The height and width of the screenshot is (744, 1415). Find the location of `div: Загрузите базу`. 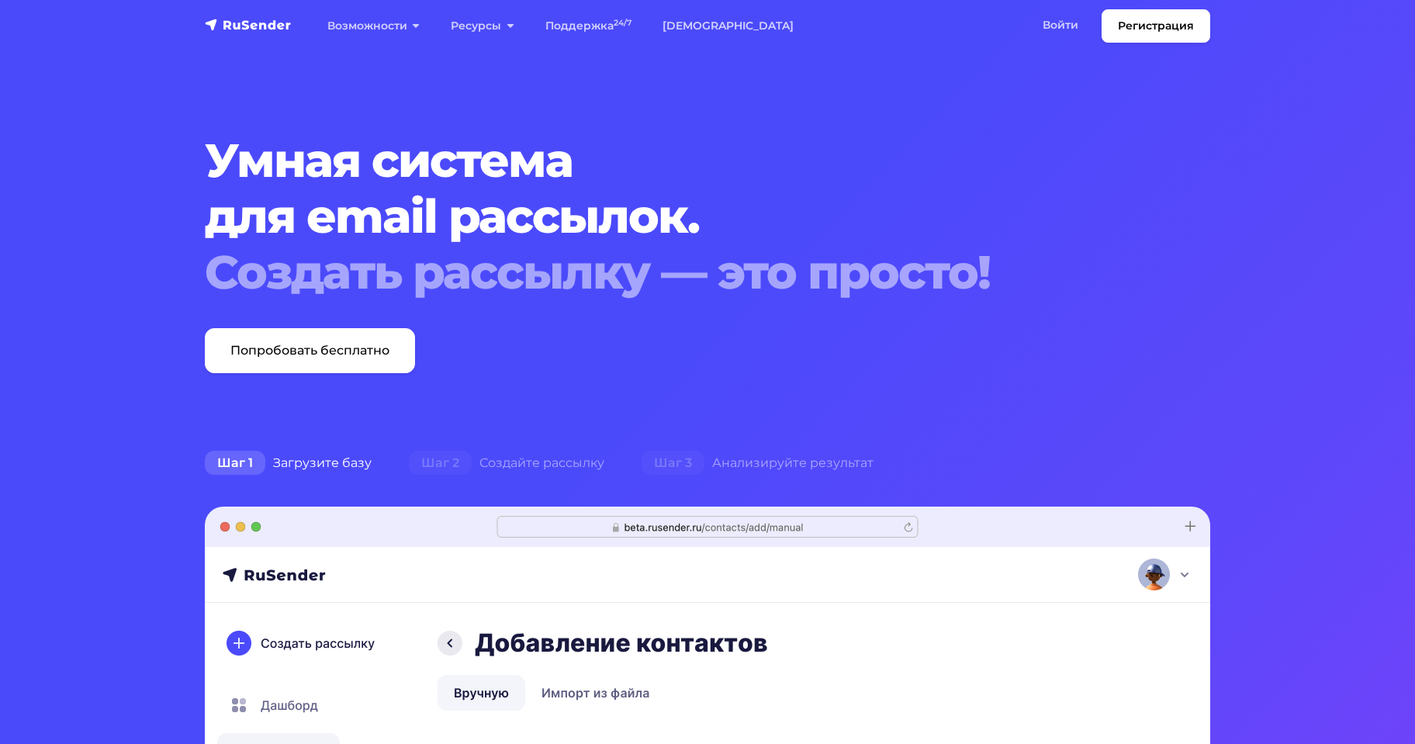

div: Загрузите базу is located at coordinates (288, 463).